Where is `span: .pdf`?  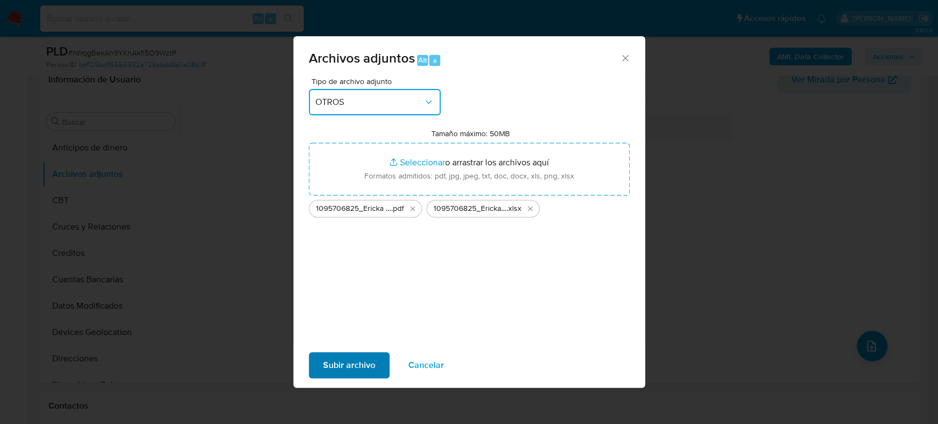
span: .pdf is located at coordinates (397, 209).